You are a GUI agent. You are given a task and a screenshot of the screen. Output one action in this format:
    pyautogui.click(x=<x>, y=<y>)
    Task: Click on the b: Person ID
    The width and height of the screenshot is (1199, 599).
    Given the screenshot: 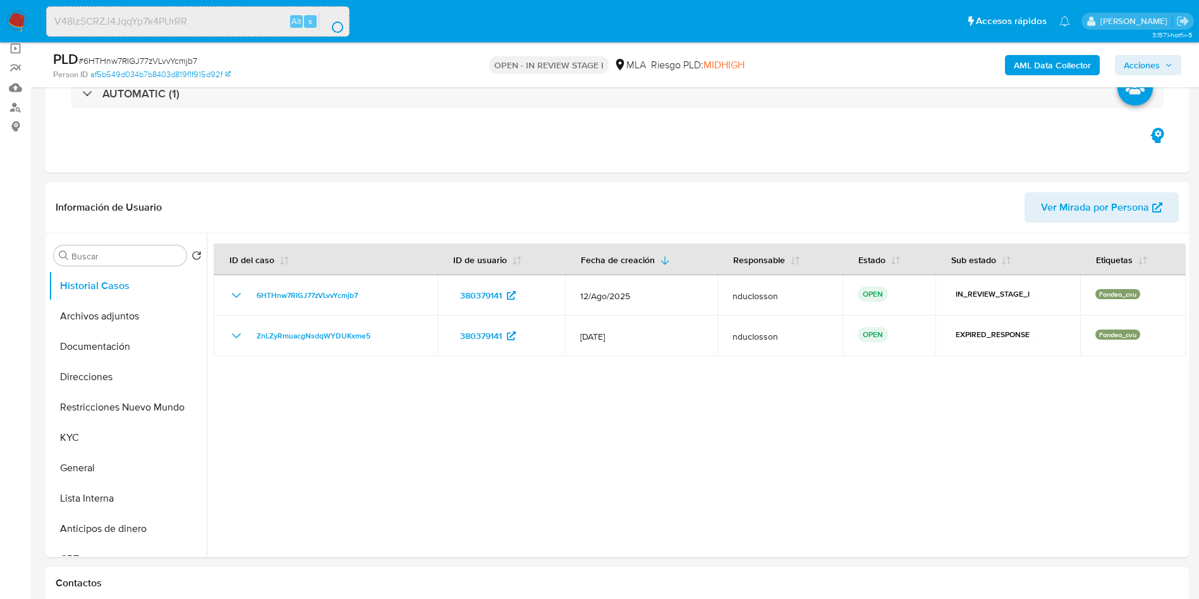 What is the action you would take?
    pyautogui.click(x=70, y=75)
    